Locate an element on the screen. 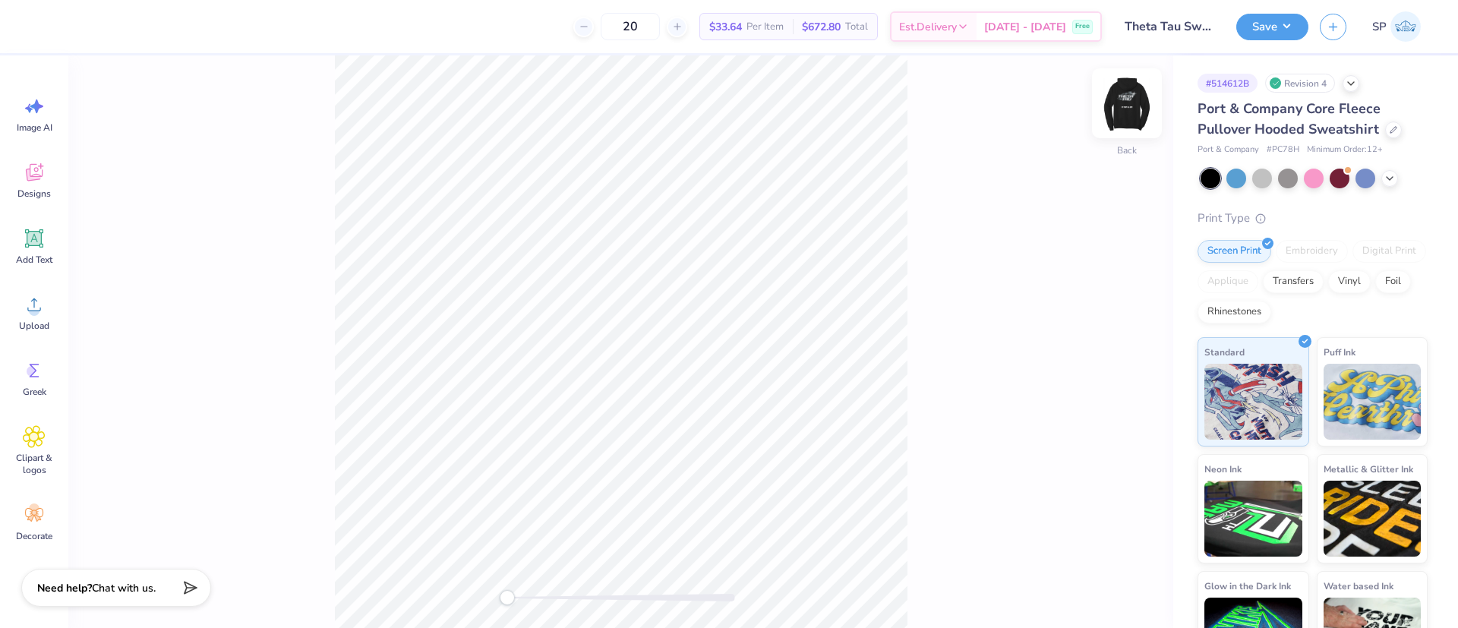  strong: Need help? is located at coordinates (65, 588).